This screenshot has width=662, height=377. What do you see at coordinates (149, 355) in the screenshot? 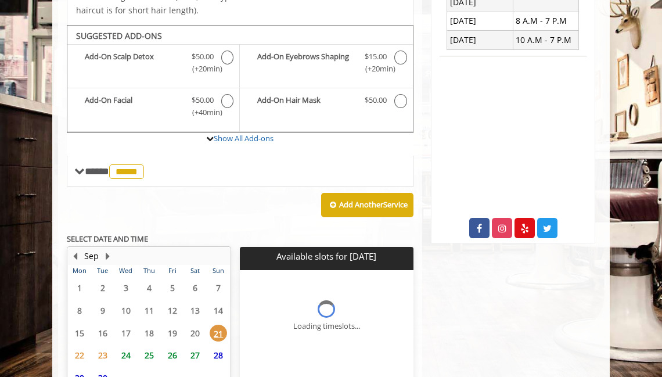
I see `span: 25` at bounding box center [149, 355].